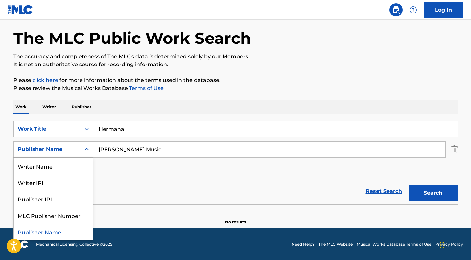 This screenshot has width=471, height=260. Describe the element at coordinates (236, 64) in the screenshot. I see `p: It is not an authoritative source for recording information.` at that location.